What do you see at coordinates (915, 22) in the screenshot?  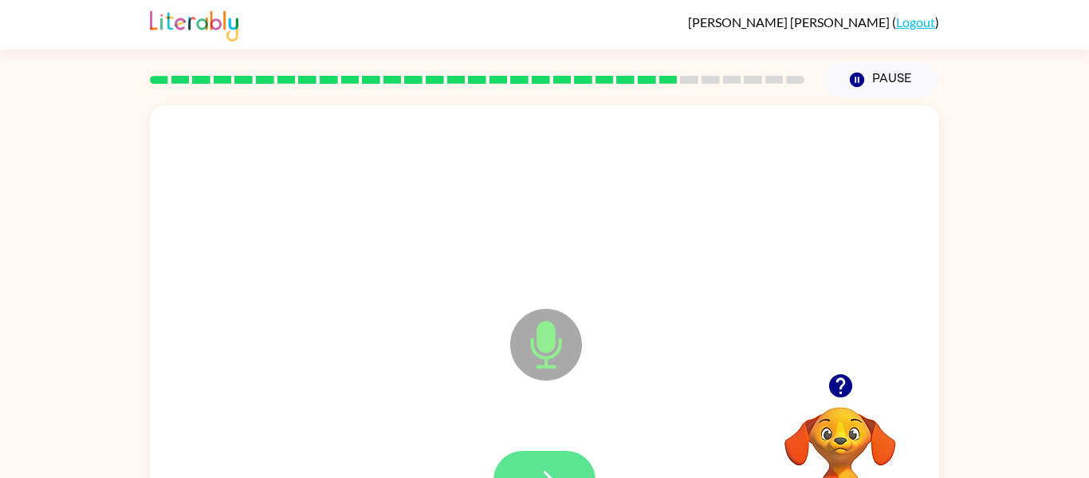 I see `a: Logout` at bounding box center [915, 22].